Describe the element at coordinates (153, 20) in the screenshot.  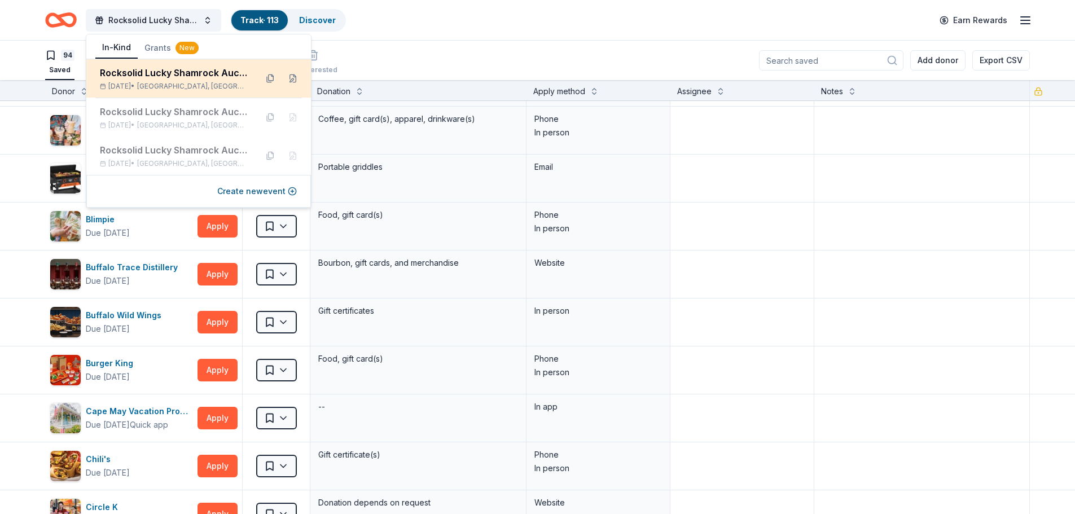
I see `button: Rocksolid Lucky Shamrock Auction` at that location.